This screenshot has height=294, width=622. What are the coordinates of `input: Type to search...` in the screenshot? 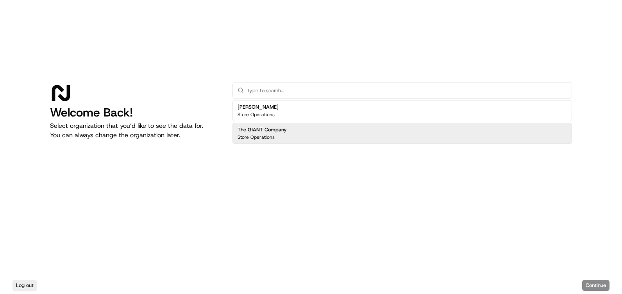 It's located at (407, 90).